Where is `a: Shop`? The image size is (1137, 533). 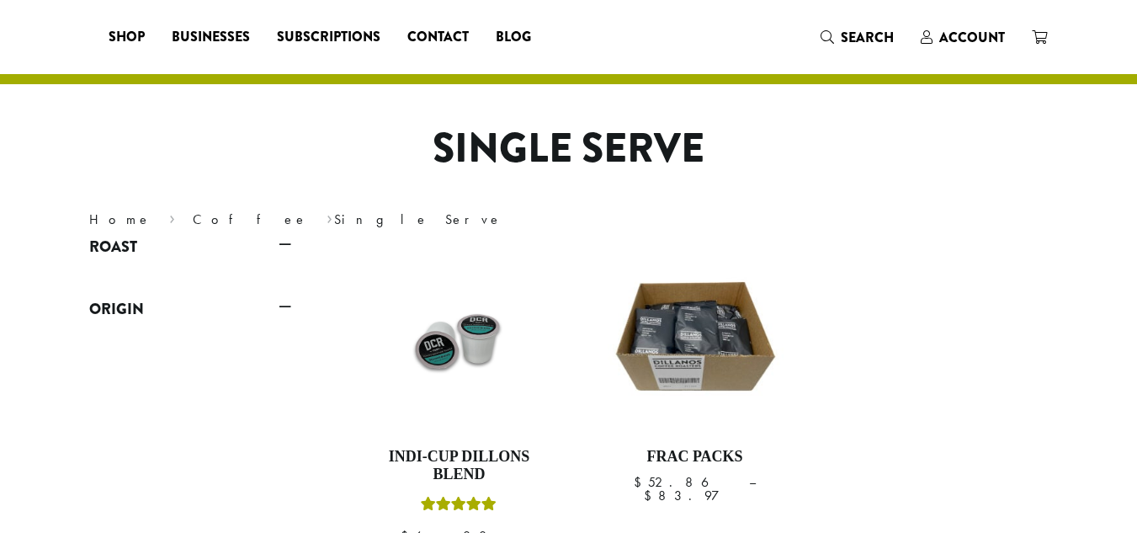 a: Shop is located at coordinates (126, 37).